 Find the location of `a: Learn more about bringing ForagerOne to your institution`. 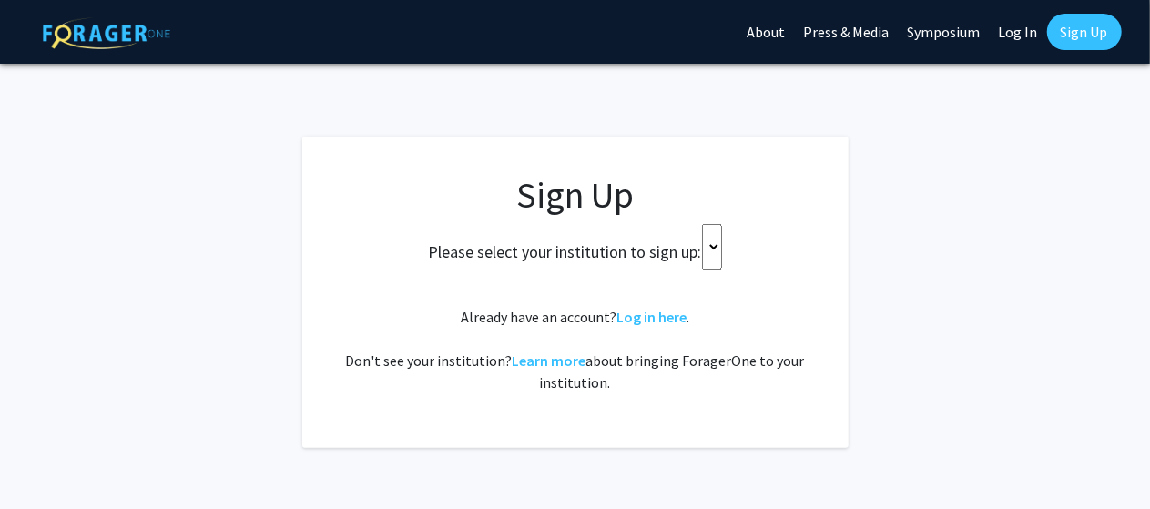

a: Learn more about bringing ForagerOne to your institution is located at coordinates (549, 361).